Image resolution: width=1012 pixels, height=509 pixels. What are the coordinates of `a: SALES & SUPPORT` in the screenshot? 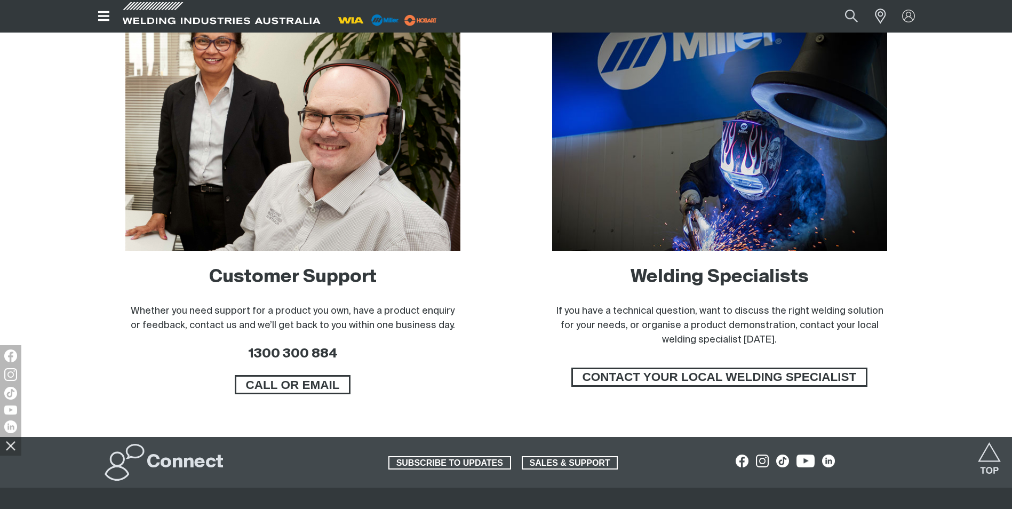 It's located at (570, 463).